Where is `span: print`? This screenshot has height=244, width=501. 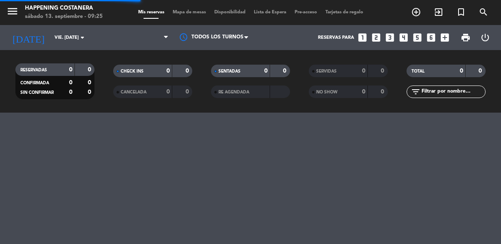
span: print is located at coordinates (466, 37).